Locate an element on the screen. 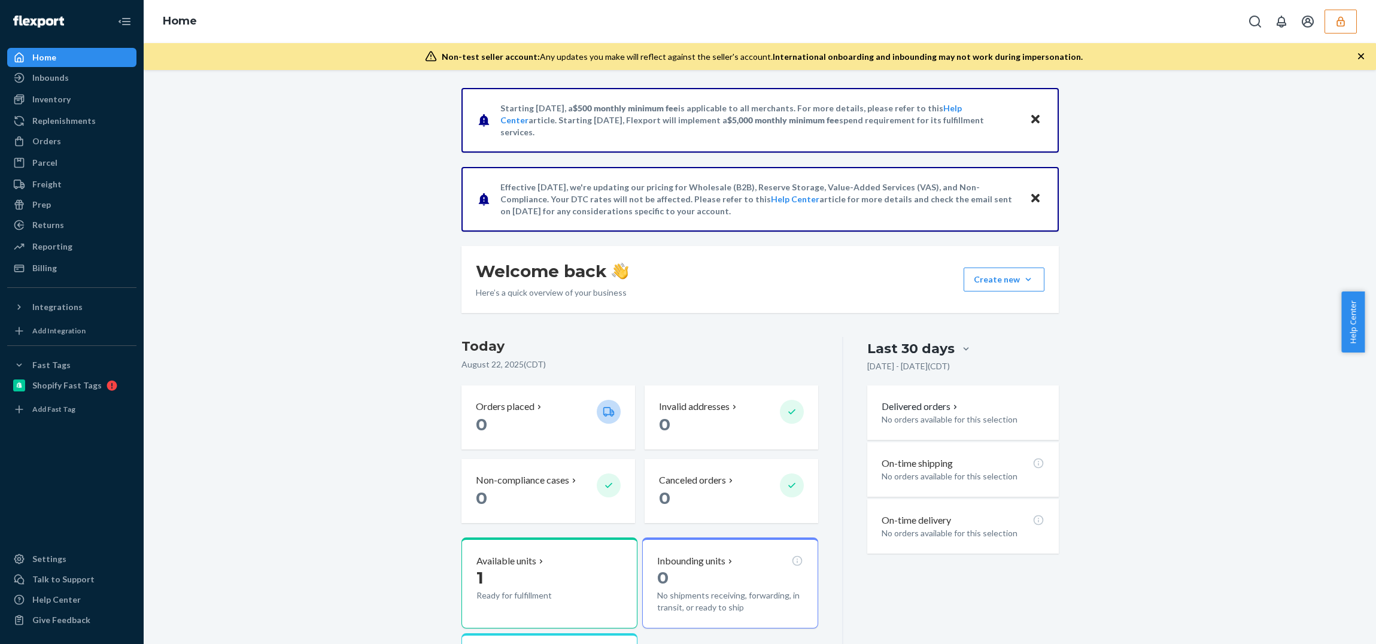  span: Help Center is located at coordinates (1353, 322).